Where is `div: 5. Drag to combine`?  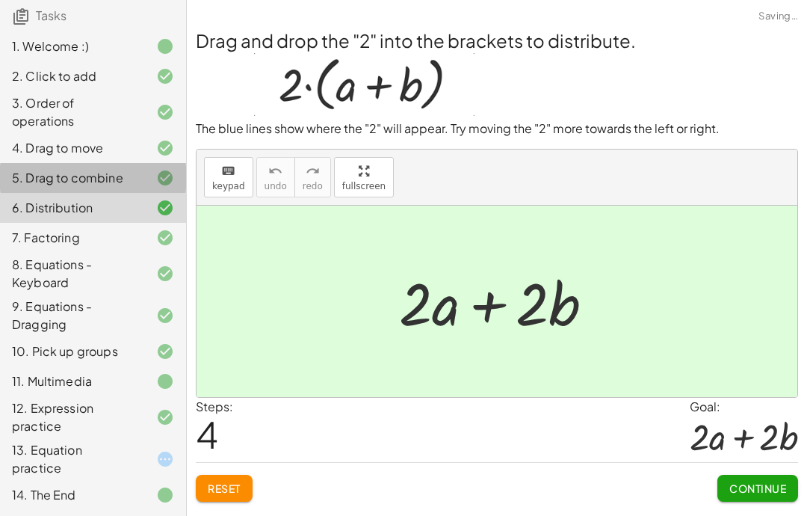
div: 5. Drag to combine is located at coordinates (72, 178).